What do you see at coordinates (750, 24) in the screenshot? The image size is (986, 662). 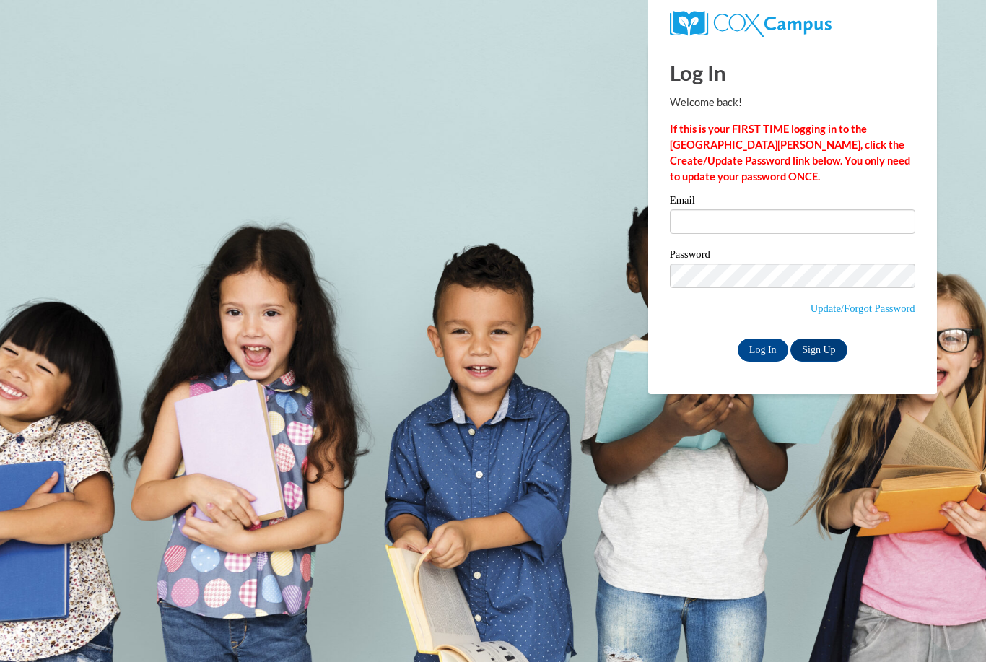 I see `img: COX Campus` at bounding box center [750, 24].